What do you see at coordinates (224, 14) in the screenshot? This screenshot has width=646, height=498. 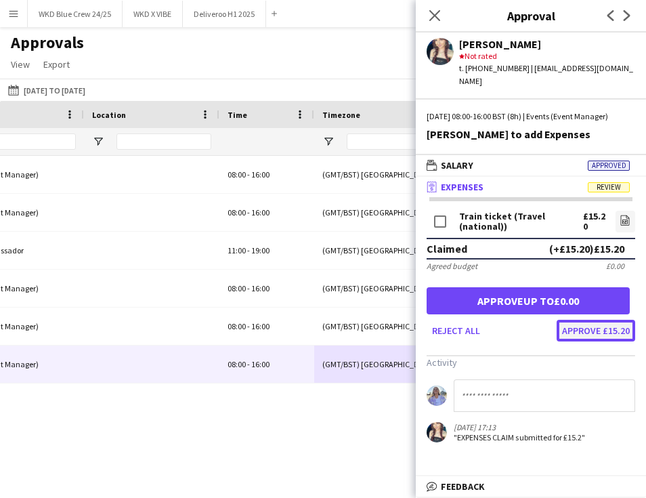 I see `button: Deliveroo H1 2025` at bounding box center [224, 14].